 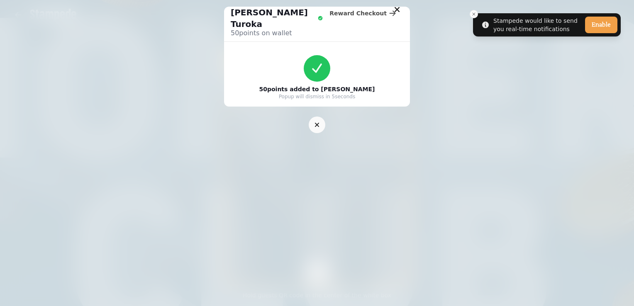 What do you see at coordinates (363, 13) in the screenshot?
I see `button: Reward Checkout` at bounding box center [363, 13].